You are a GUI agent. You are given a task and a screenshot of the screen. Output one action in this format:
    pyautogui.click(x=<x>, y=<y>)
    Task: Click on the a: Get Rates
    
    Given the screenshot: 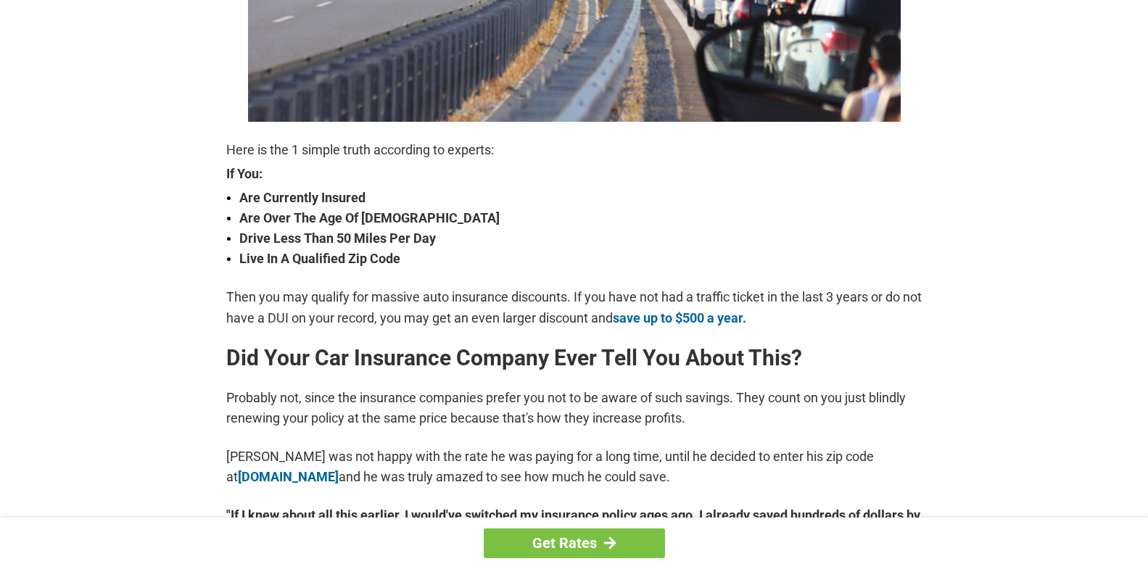 What is the action you would take?
    pyautogui.click(x=574, y=543)
    